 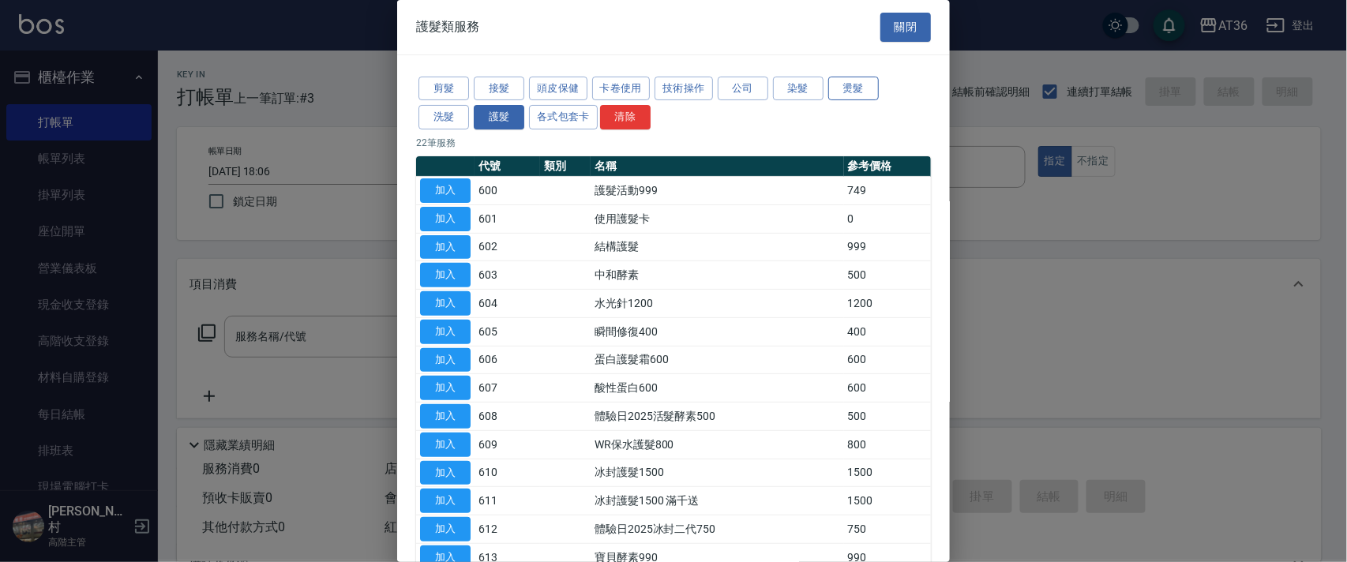 What do you see at coordinates (888, 332) in the screenshot?
I see `td: 400` at bounding box center [888, 332].